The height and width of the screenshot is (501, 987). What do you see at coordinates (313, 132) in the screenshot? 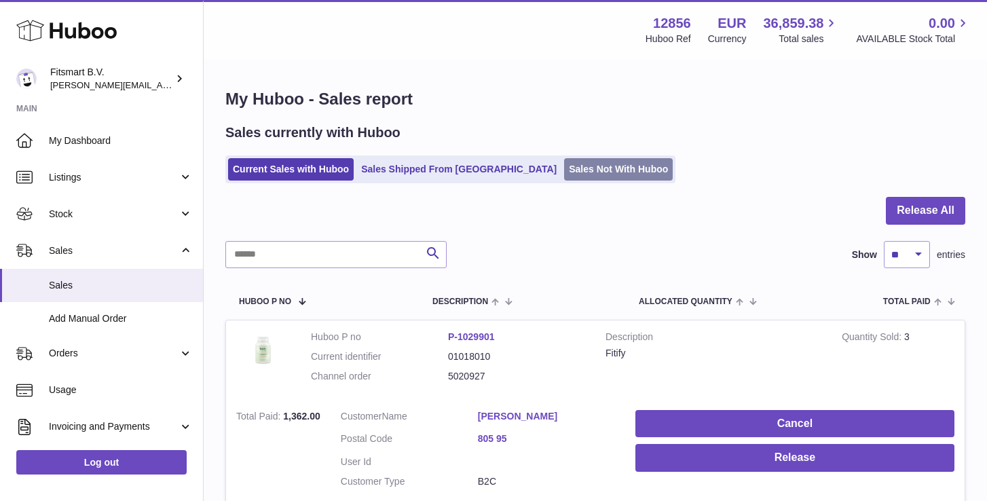
I see `h2: Sales currently with Huboo` at bounding box center [313, 132].